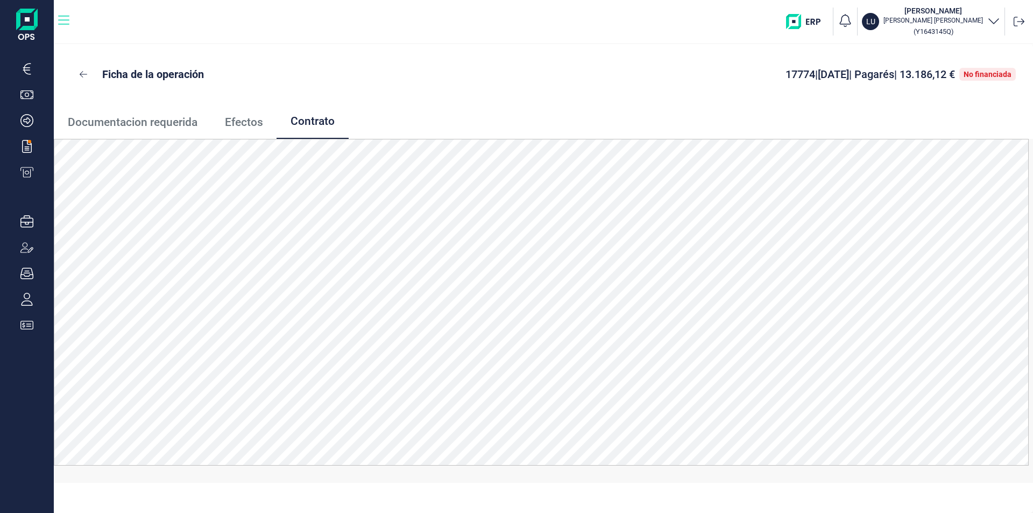 The image size is (1033, 513). Describe the element at coordinates (988, 74) in the screenshot. I see `div: No financiada` at that location.